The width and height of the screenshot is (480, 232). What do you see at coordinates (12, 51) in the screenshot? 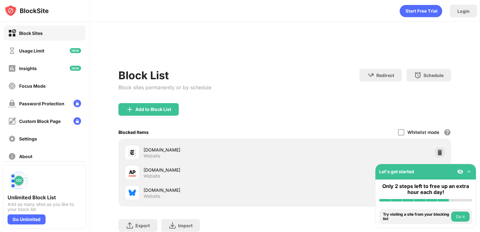
I see `img: time-usage-off.svg` at bounding box center [12, 51].